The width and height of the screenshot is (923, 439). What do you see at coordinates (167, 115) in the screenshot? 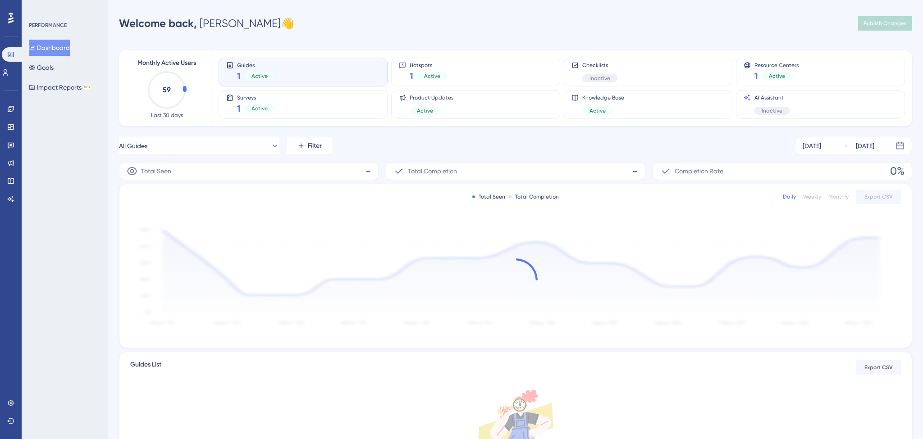
I see `span: Last 30 days` at bounding box center [167, 115].